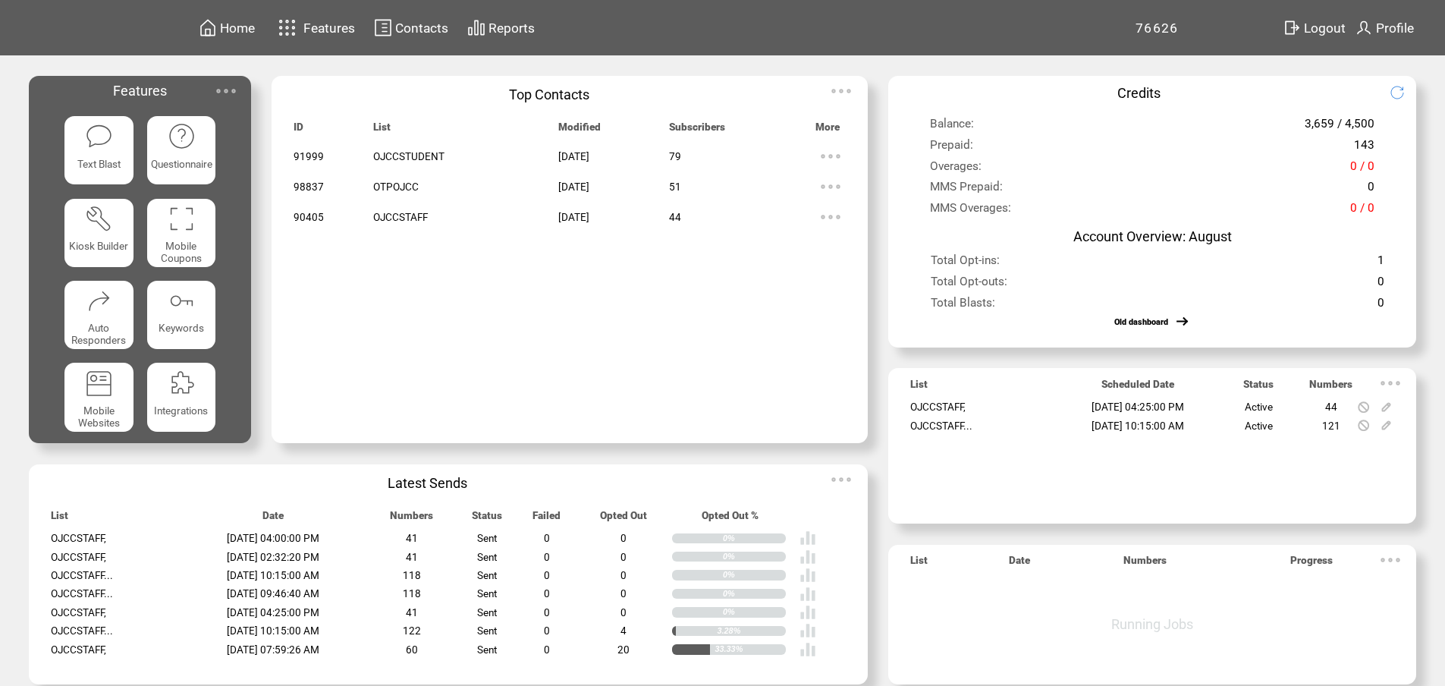  I want to click on span: 0 / 0, so click(1362, 170).